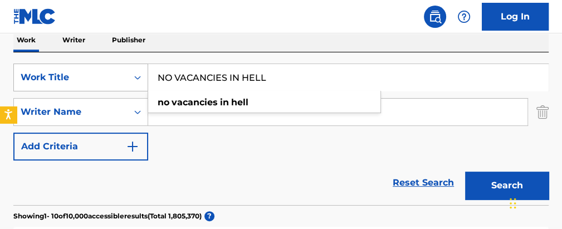 This screenshot has height=229, width=562. Describe the element at coordinates (73, 40) in the screenshot. I see `p: Writer` at that location.